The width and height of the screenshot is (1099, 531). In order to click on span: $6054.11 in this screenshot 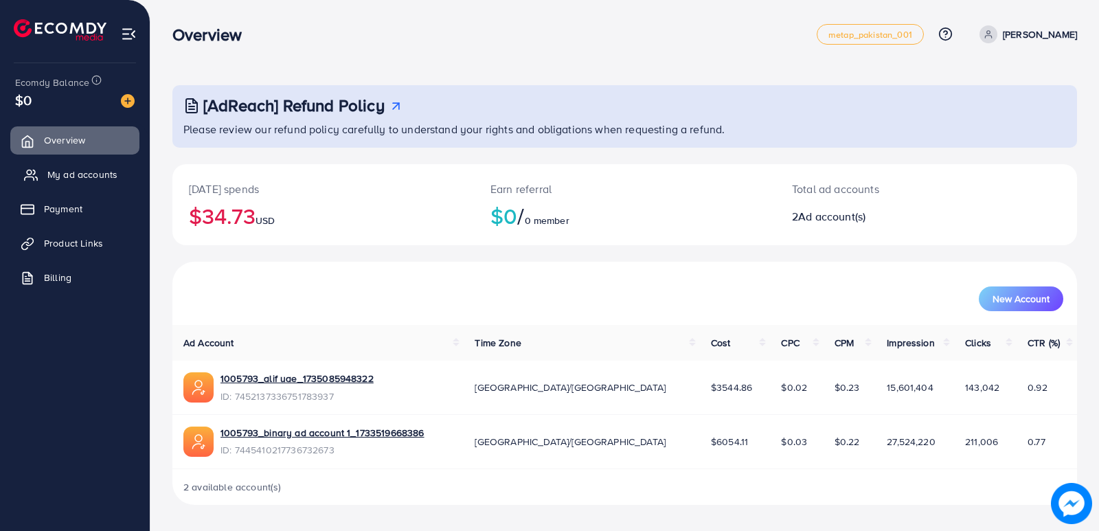, I will do `click(730, 442)`.